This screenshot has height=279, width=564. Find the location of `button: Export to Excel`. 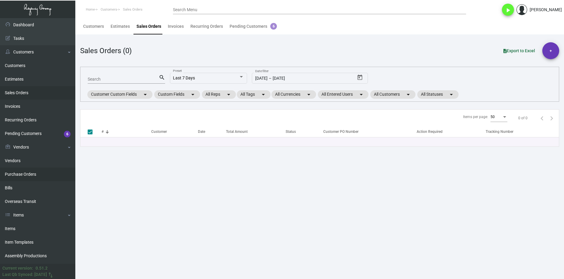

button: Export to Excel is located at coordinates (520, 51).